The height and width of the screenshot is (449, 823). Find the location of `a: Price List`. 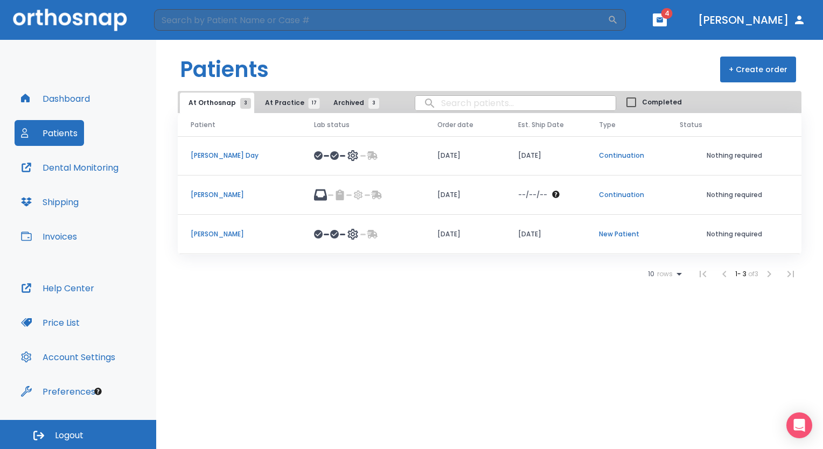

a: Price List is located at coordinates (50, 323).